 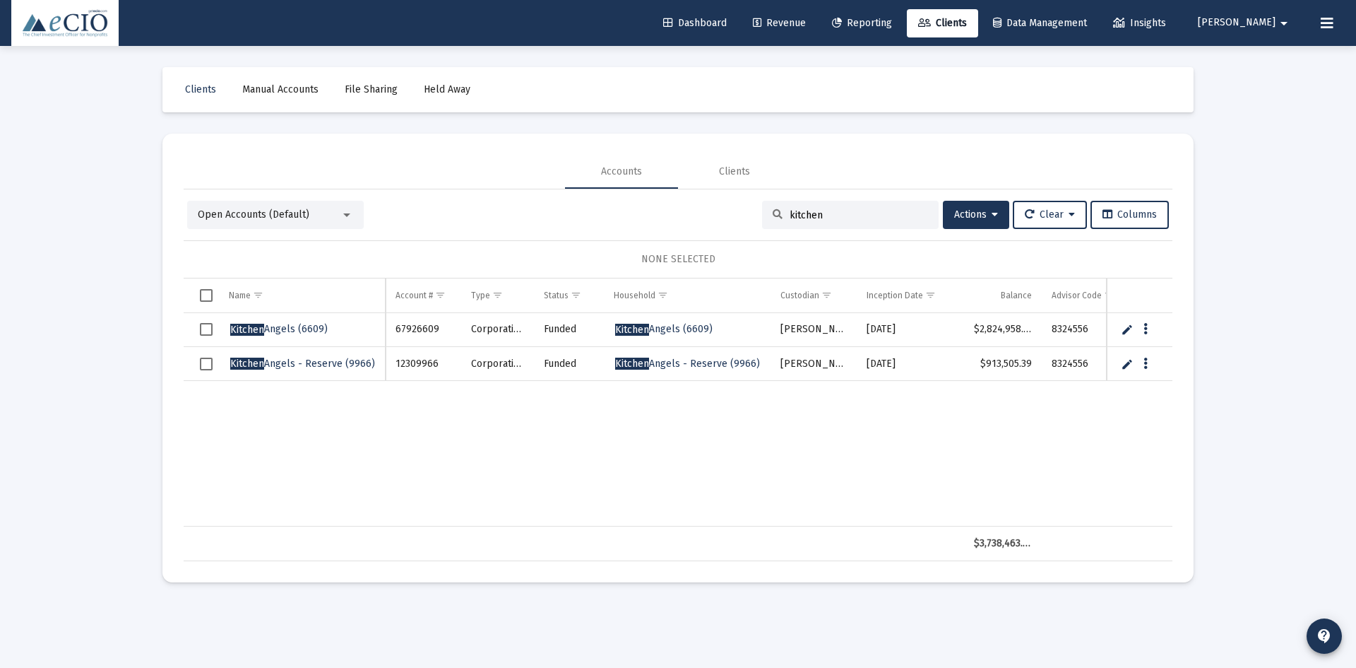 I want to click on button: Actions, so click(x=976, y=215).